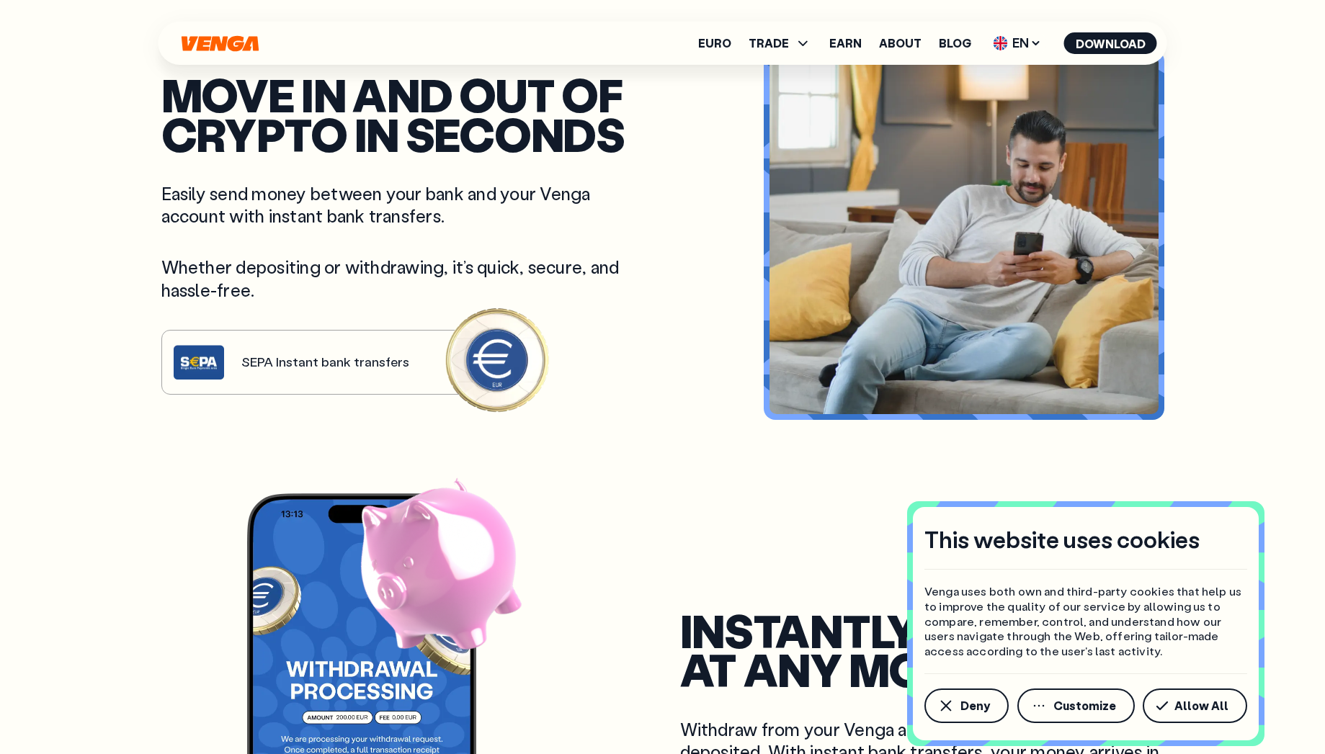  Describe the element at coordinates (1201, 706) in the screenshot. I see `span: Allow All` at that location.